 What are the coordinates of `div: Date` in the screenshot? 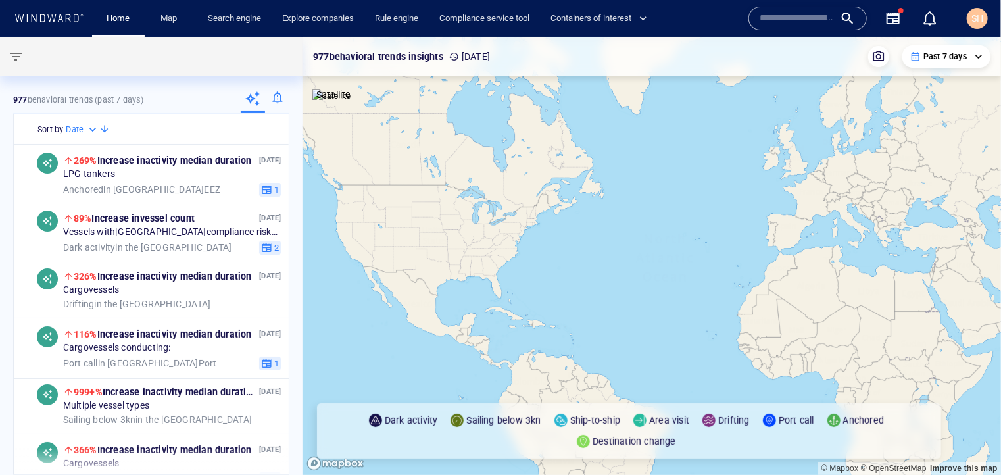 It's located at (82, 130).